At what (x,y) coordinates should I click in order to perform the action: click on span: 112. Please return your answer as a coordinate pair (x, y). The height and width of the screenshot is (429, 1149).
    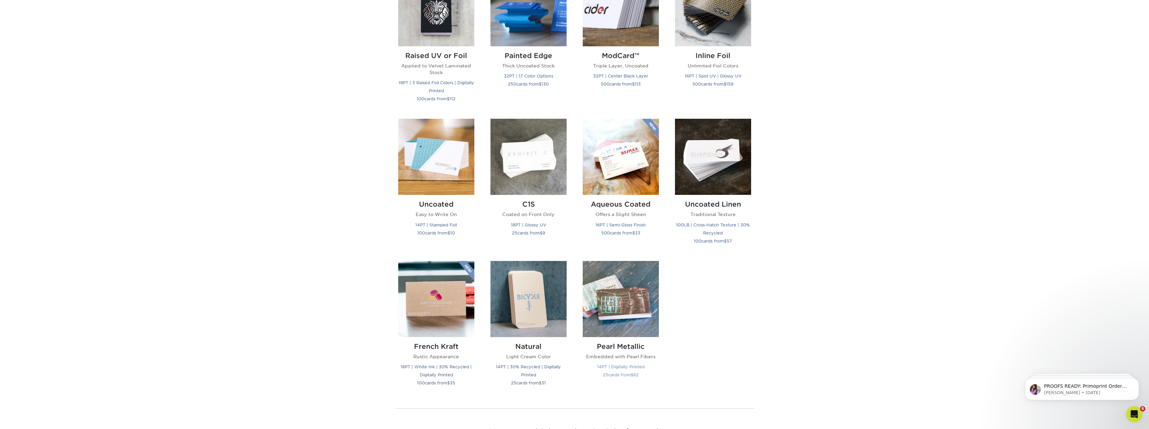
    Looking at the image, I should click on (452, 99).